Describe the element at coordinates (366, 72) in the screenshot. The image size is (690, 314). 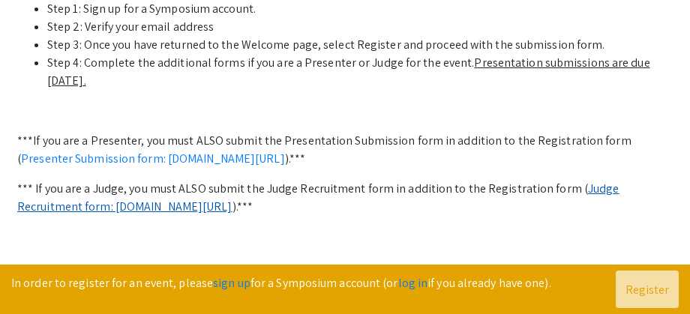
I see `li: Step 4: Complete the additional forms if you are a Presenter or Judge for the event.` at that location.